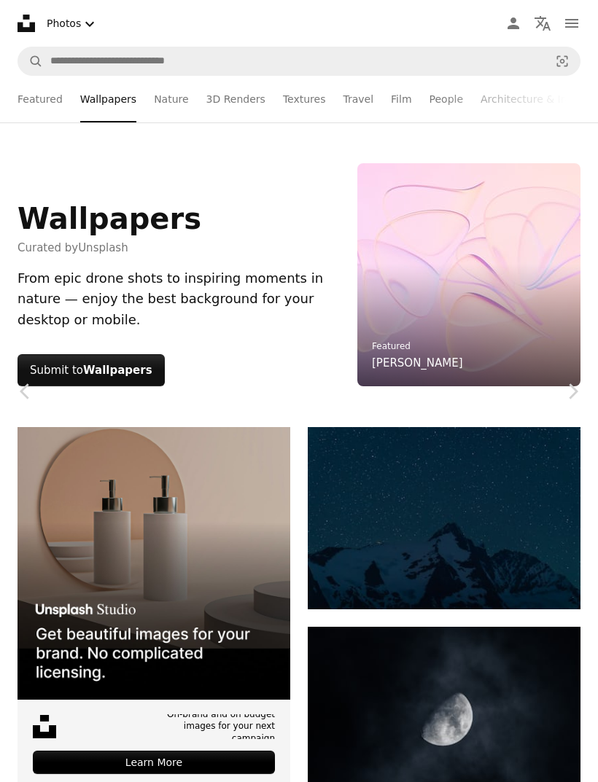 This screenshot has width=598, height=782. Describe the element at coordinates (44, 727) in the screenshot. I see `img: file-1631678316303-ed18b8b5cb9cimage` at that location.